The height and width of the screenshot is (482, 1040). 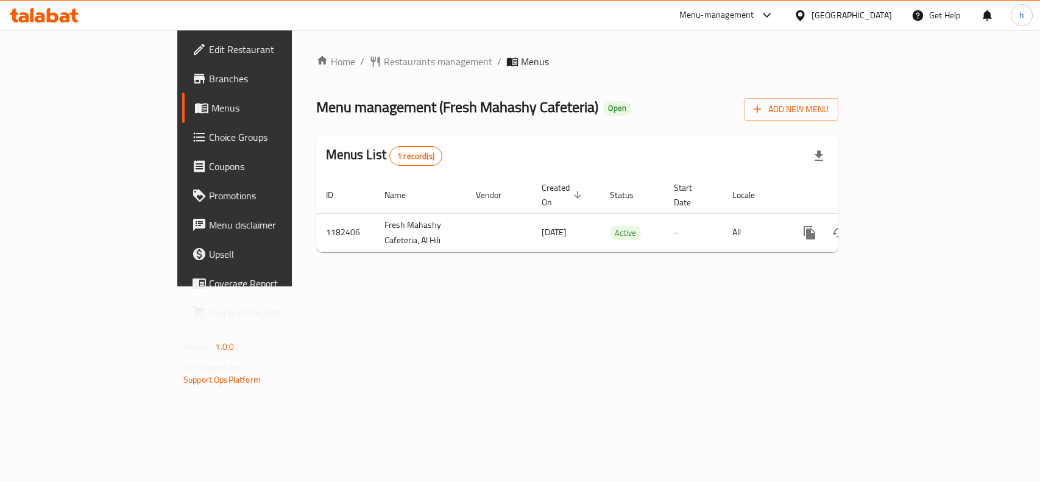 What do you see at coordinates (266, 313) in the screenshot?
I see `a: Grocery Checklist` at bounding box center [266, 313].